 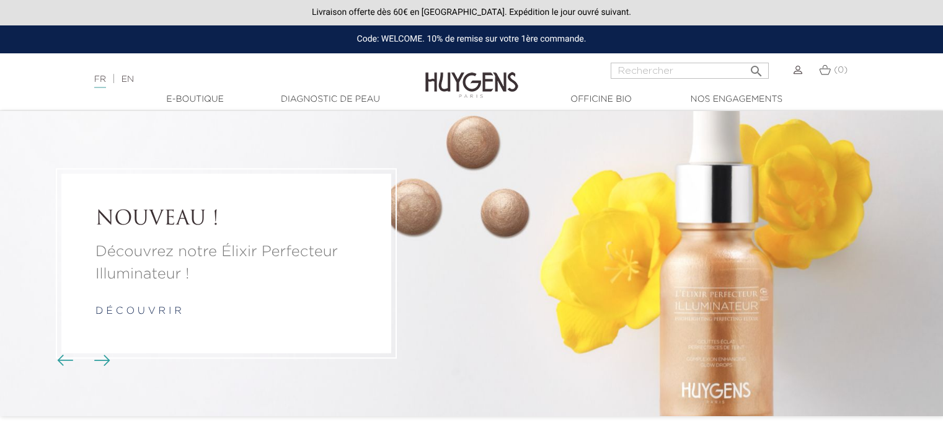 I want to click on span: (0), so click(x=841, y=70).